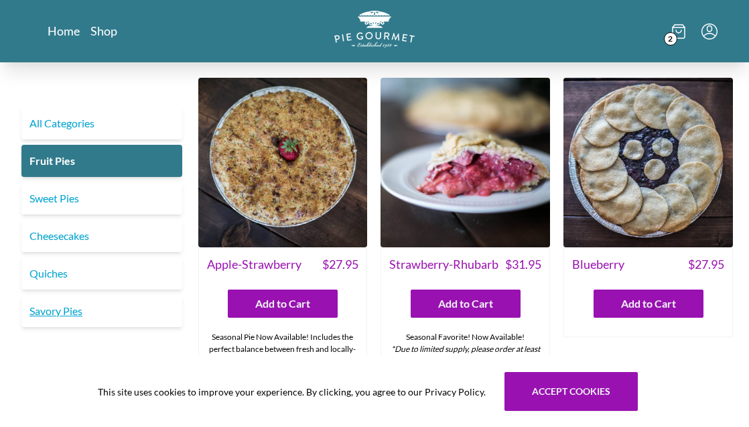 This screenshot has width=749, height=427. Describe the element at coordinates (709, 31) in the screenshot. I see `button: Menu` at that location.